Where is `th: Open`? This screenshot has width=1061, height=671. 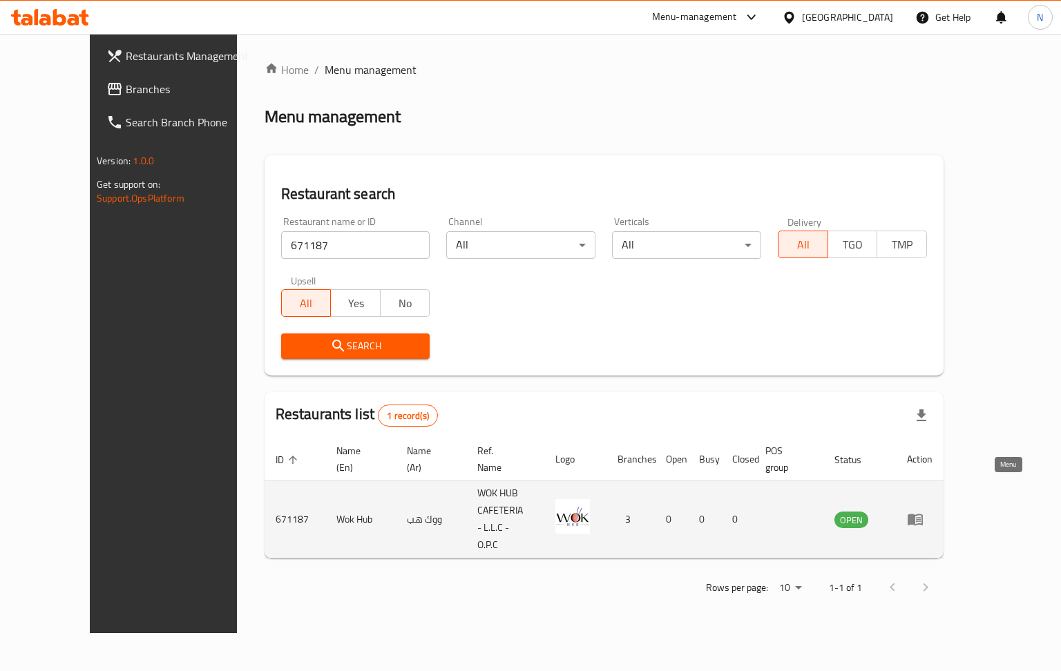
th: Open is located at coordinates (671, 459).